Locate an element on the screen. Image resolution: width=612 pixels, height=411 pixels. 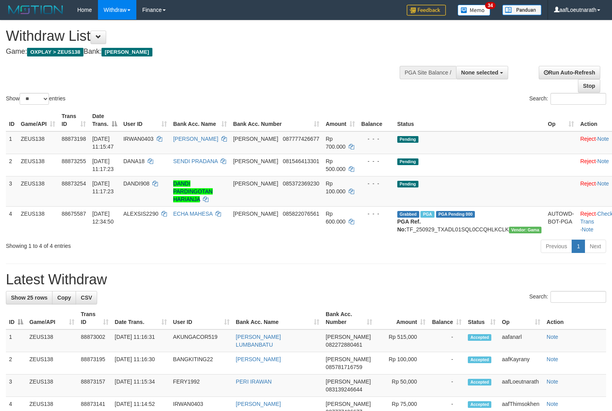
th: ID is located at coordinates (12, 120).